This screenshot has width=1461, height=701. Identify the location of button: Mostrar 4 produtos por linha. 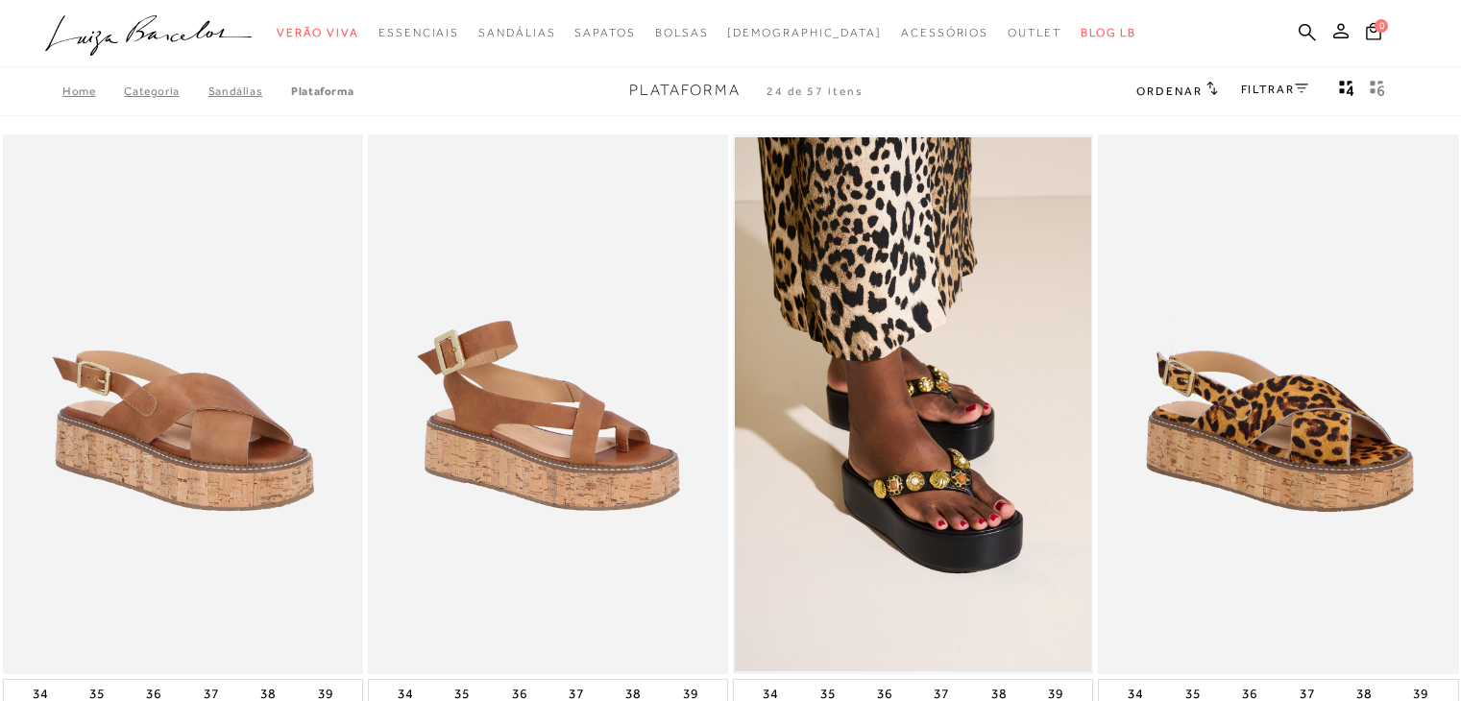
(1347, 91).